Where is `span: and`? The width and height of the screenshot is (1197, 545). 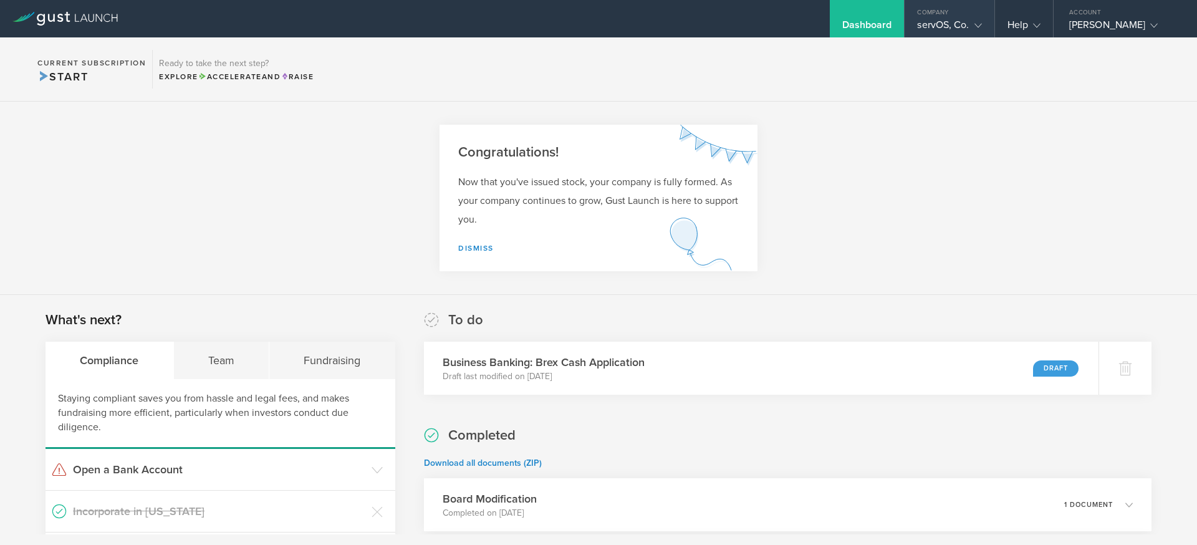 span: and is located at coordinates (239, 77).